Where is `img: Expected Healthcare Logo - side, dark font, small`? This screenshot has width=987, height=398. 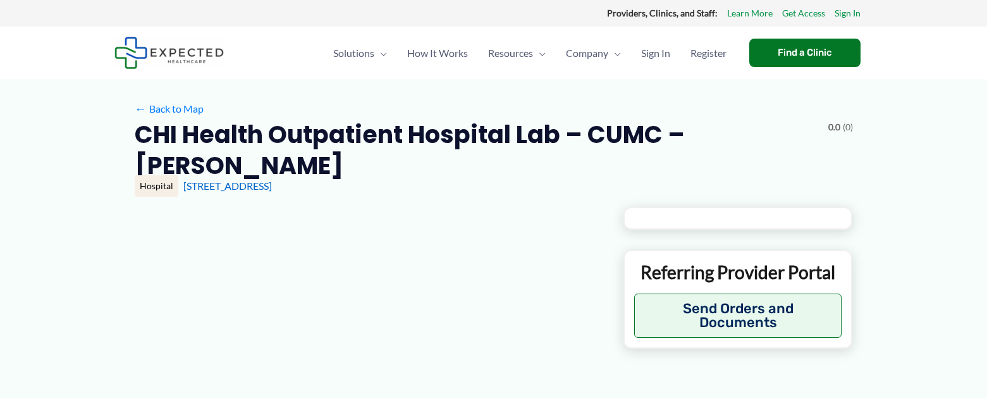 img: Expected Healthcare Logo - side, dark font, small is located at coordinates (169, 52).